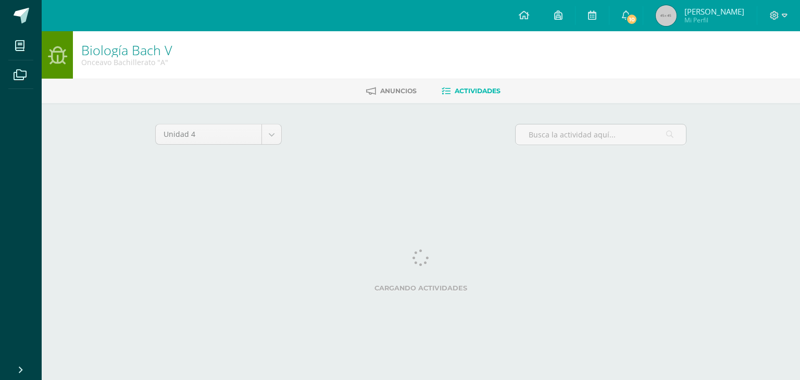 This screenshot has width=800, height=380. What do you see at coordinates (218, 134) in the screenshot?
I see `a: Unidad 4` at bounding box center [218, 134].